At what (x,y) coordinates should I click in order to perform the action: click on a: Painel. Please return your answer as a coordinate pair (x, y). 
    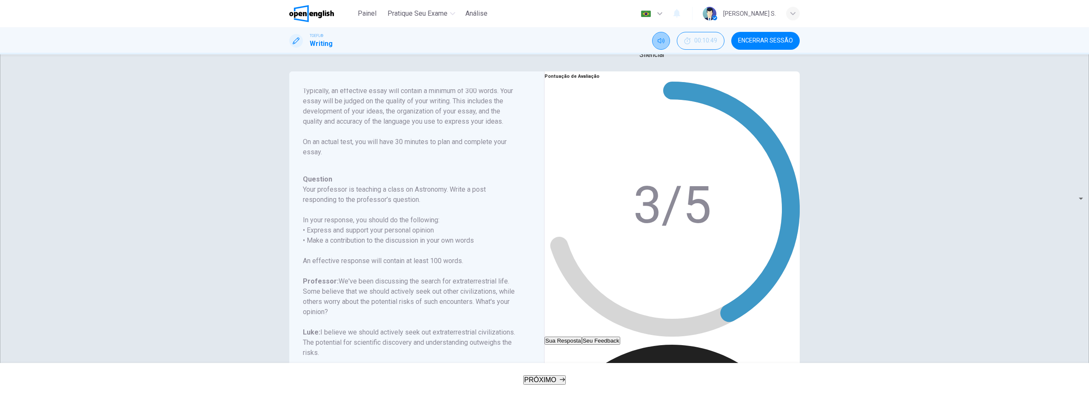
    Looking at the image, I should click on (367, 14).